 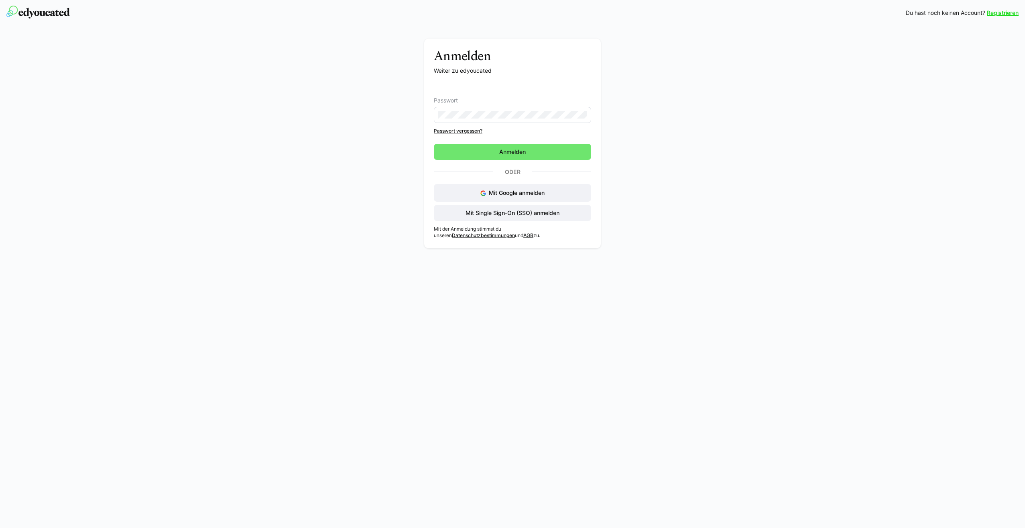 What do you see at coordinates (38, 12) in the screenshot?
I see `img: edyoucated` at bounding box center [38, 12].